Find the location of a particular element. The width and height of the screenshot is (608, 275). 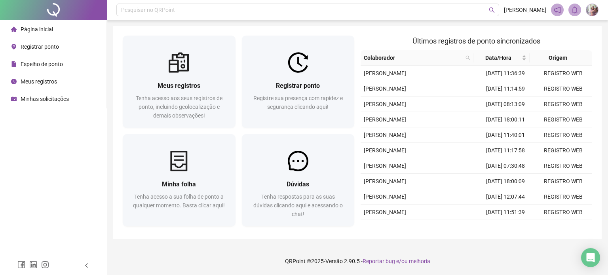

span: schedule is located at coordinates (14, 99).